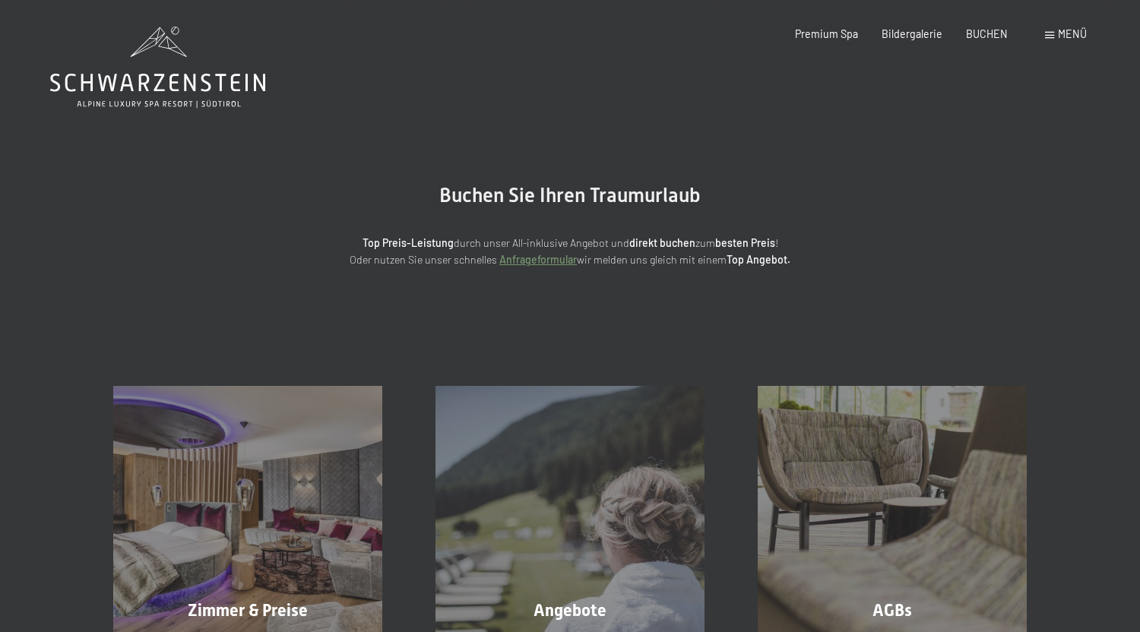 This screenshot has height=632, width=1140. Describe the element at coordinates (570, 195) in the screenshot. I see `span: Buchen Sie Ihren Traumurlaub` at that location.